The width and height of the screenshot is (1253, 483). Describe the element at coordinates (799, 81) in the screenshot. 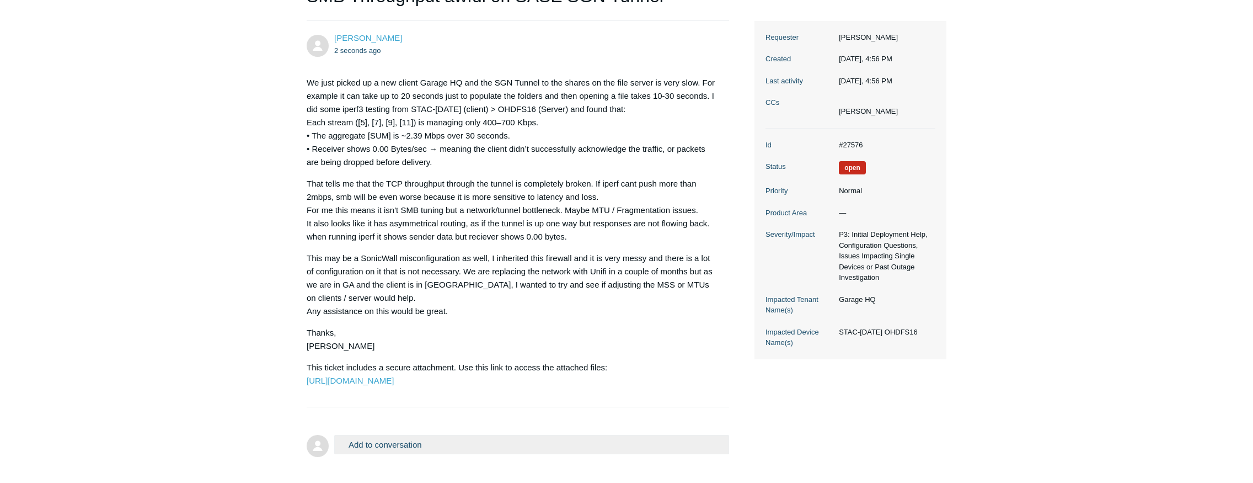

I see `dt: Last activity` at that location.